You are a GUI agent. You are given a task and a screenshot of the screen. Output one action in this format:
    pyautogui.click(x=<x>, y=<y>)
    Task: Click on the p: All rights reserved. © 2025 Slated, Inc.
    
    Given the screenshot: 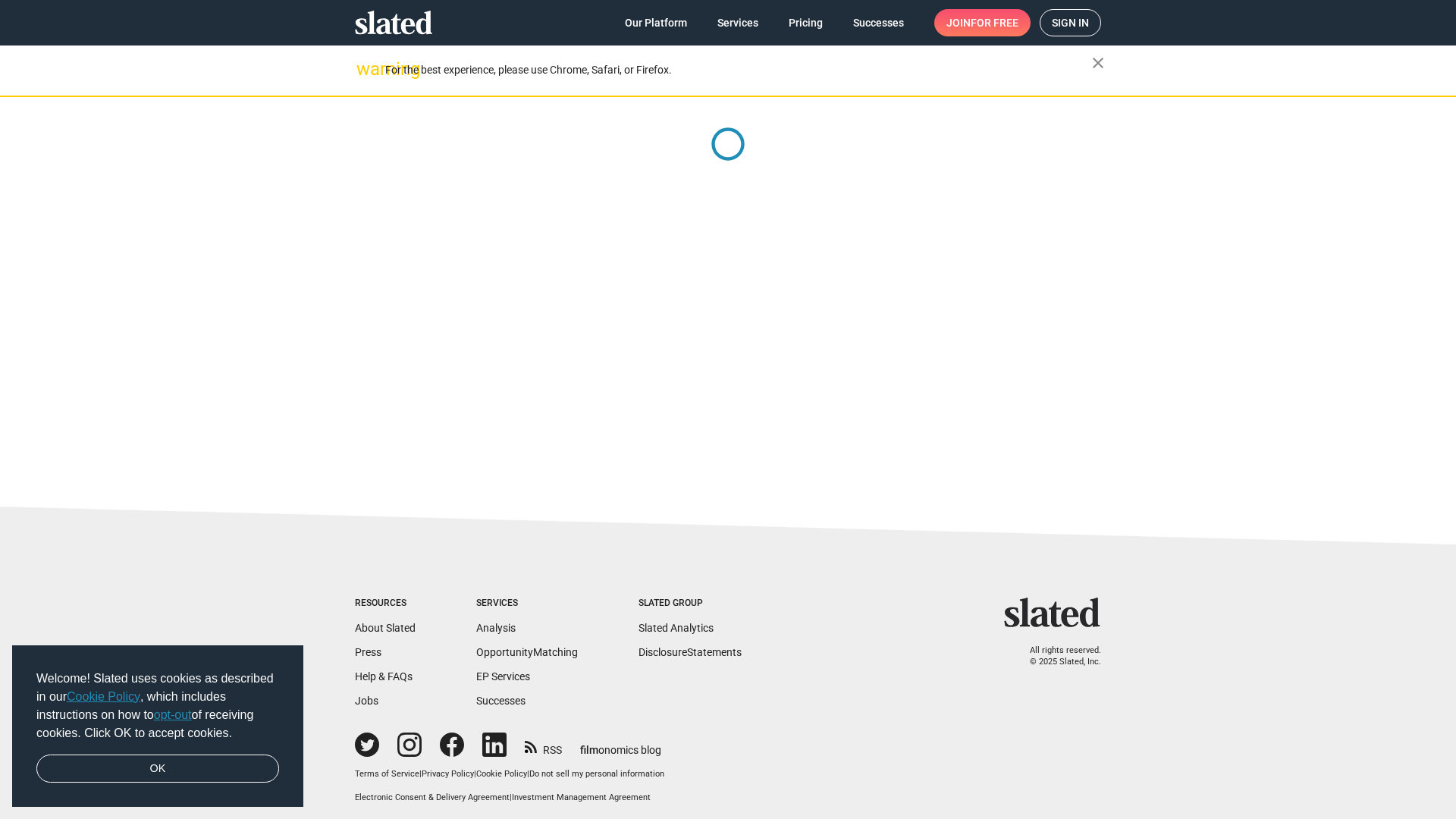 What is the action you would take?
    pyautogui.click(x=1057, y=656)
    